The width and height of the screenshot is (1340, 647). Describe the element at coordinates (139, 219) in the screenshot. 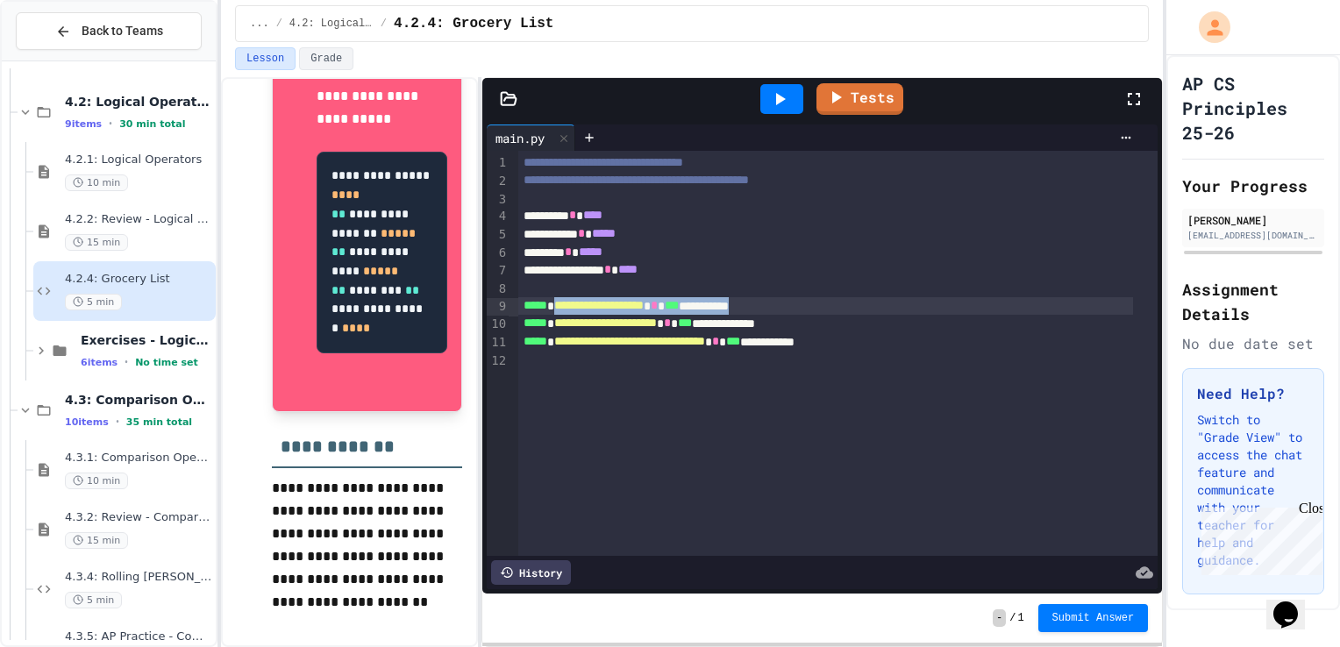

I see `span: 4.2.2: Review - Logical Operators` at that location.